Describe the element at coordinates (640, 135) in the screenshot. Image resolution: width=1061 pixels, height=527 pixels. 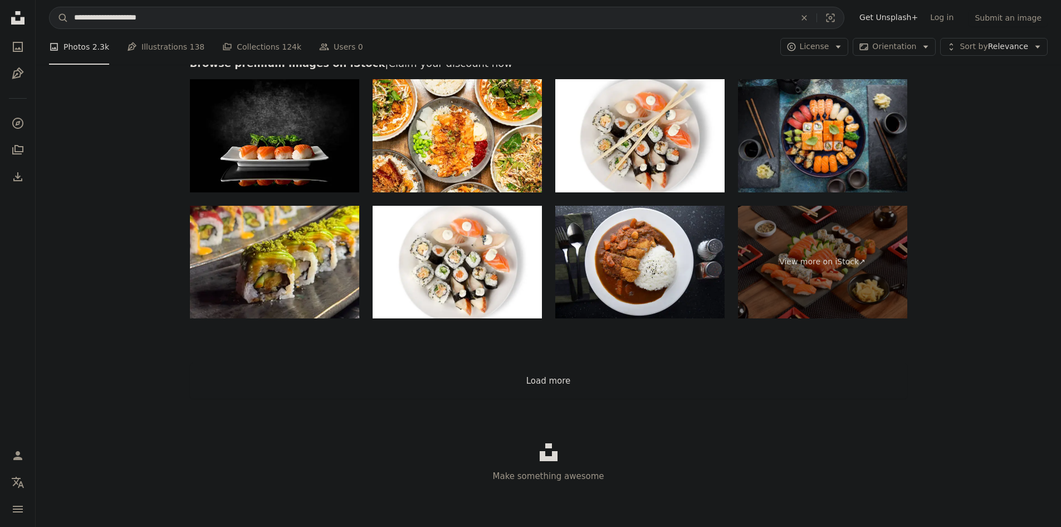
I see `img: Sushi and chopsticks on a white plate` at that location.